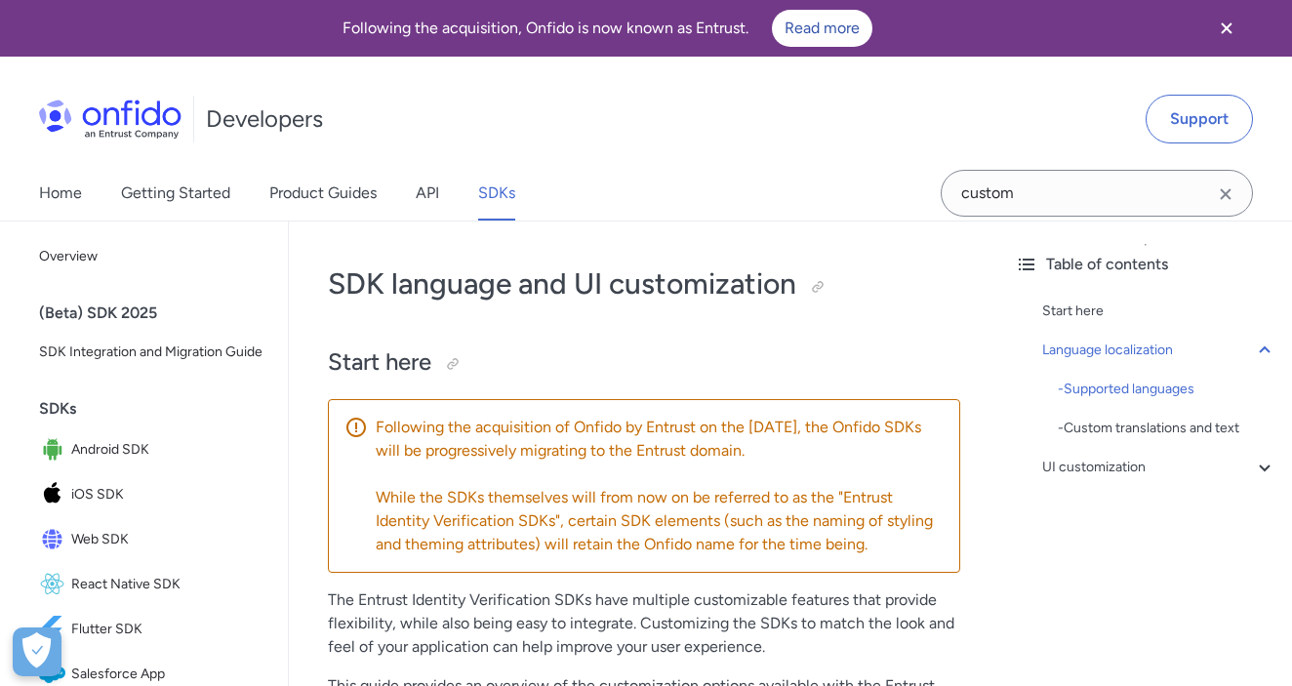  Describe the element at coordinates (151, 629) in the screenshot. I see `a: IconFlutter SDKFlutter SDK` at that location.